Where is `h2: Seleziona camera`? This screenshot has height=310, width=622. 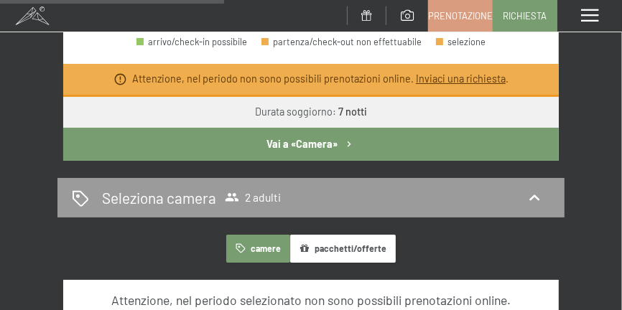 h2: Seleziona camera is located at coordinates (159, 197).